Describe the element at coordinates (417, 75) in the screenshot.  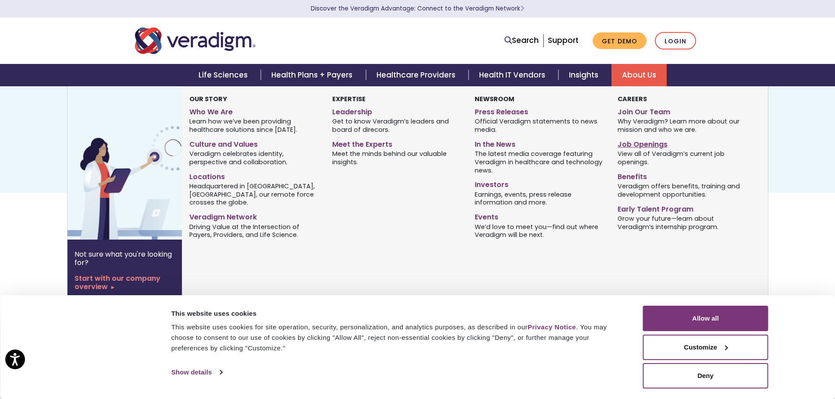
I see `a: Healthcare Providers` at that location.